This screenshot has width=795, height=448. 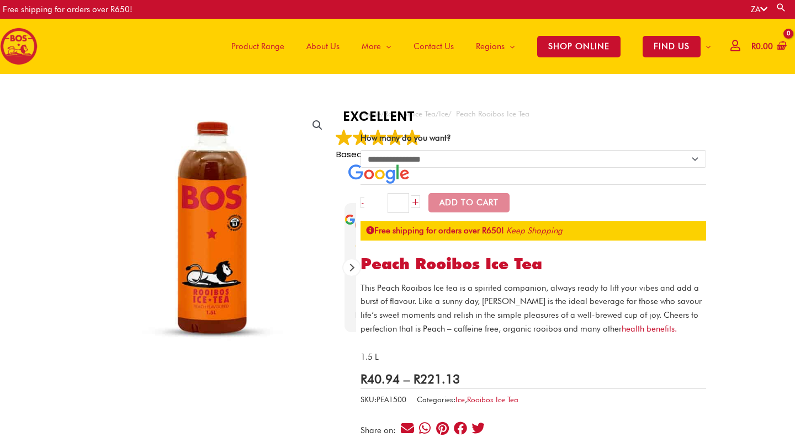 I want to click on strong: EXCELLENT, so click(x=378, y=116).